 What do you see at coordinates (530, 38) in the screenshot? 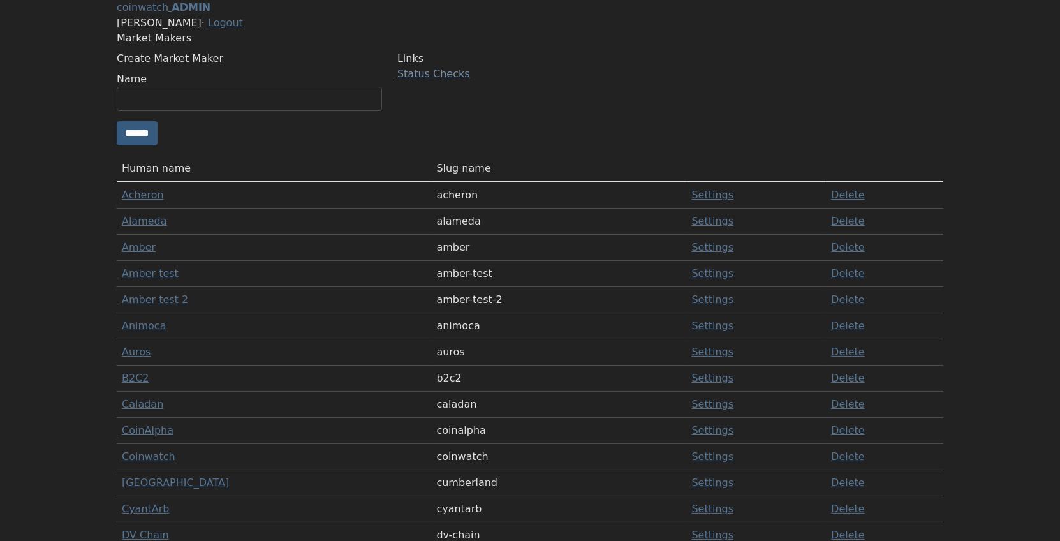
I see `div: Market Makers` at bounding box center [530, 38].